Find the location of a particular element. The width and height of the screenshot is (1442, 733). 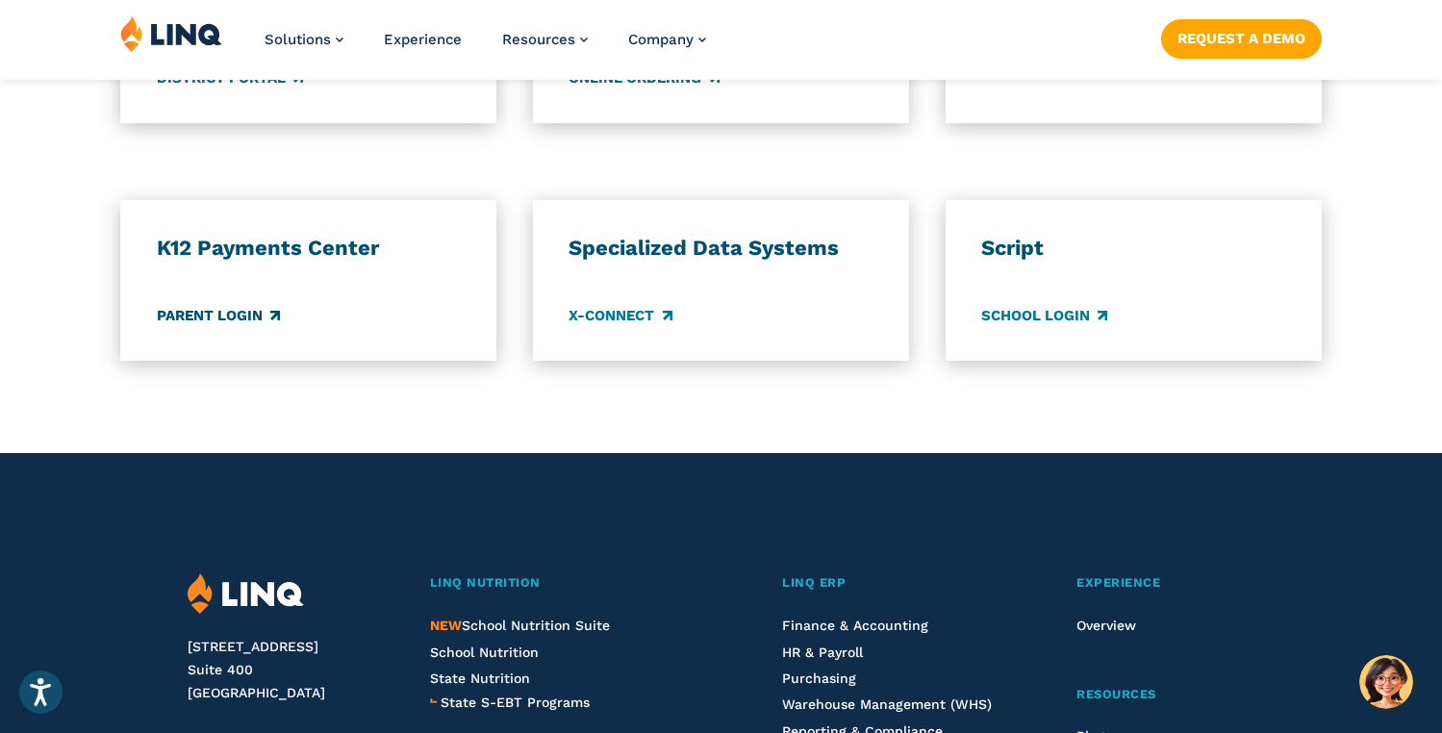

span: Company is located at coordinates (661, 39).